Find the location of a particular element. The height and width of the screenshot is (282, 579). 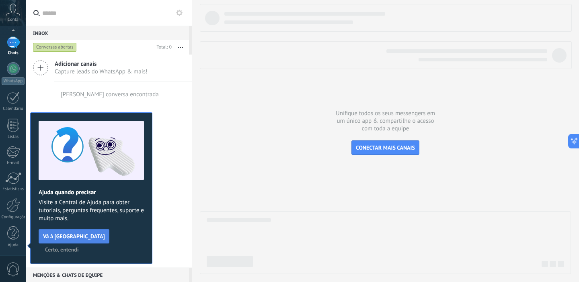

span: Conta is located at coordinates (13, 20).